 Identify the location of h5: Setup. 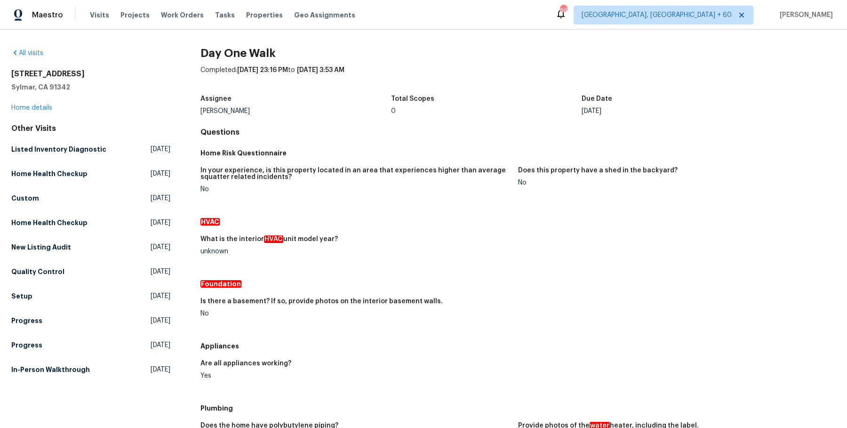
(22, 296).